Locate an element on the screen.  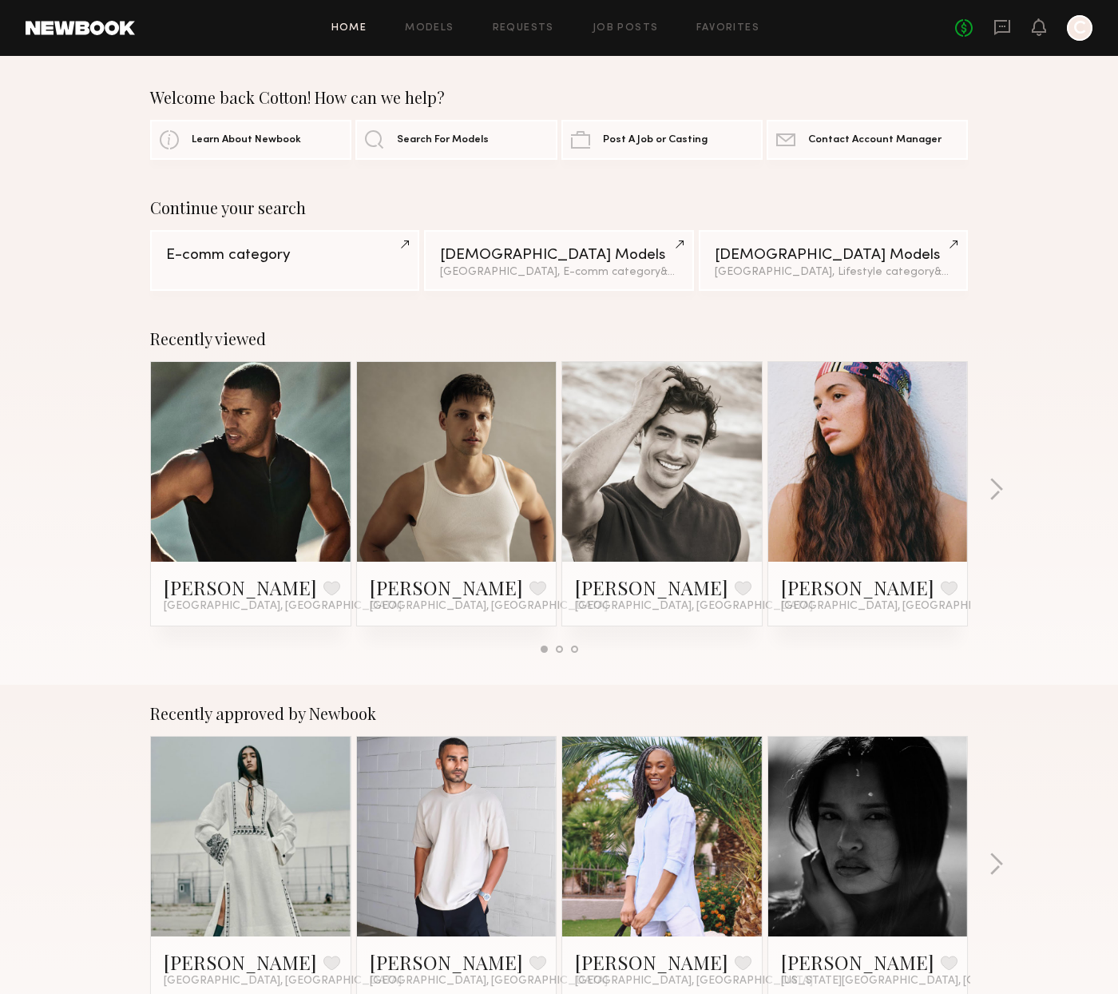
span: Contact Account Manager is located at coordinates (875, 140).